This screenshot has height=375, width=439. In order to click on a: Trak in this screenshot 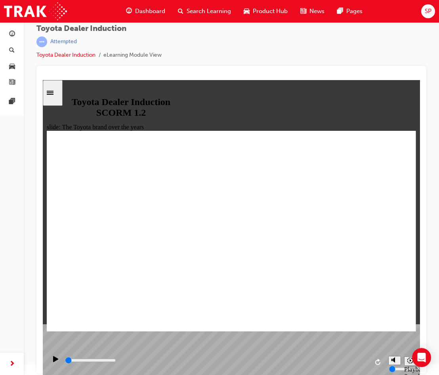, I will do `click(35, 11)`.